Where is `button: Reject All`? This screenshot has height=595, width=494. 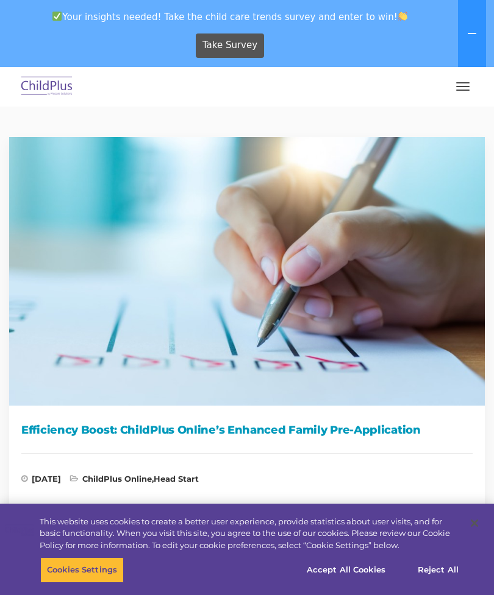 button: Reject All is located at coordinates (438, 570).